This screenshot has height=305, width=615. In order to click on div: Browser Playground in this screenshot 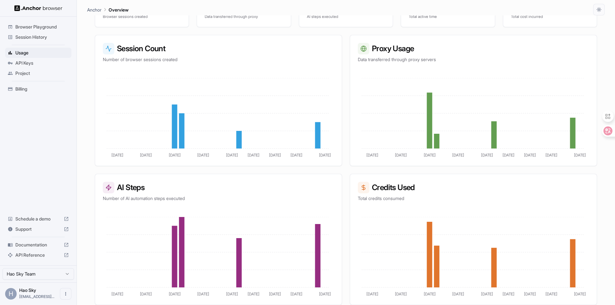, I will do `click(38, 27)`.